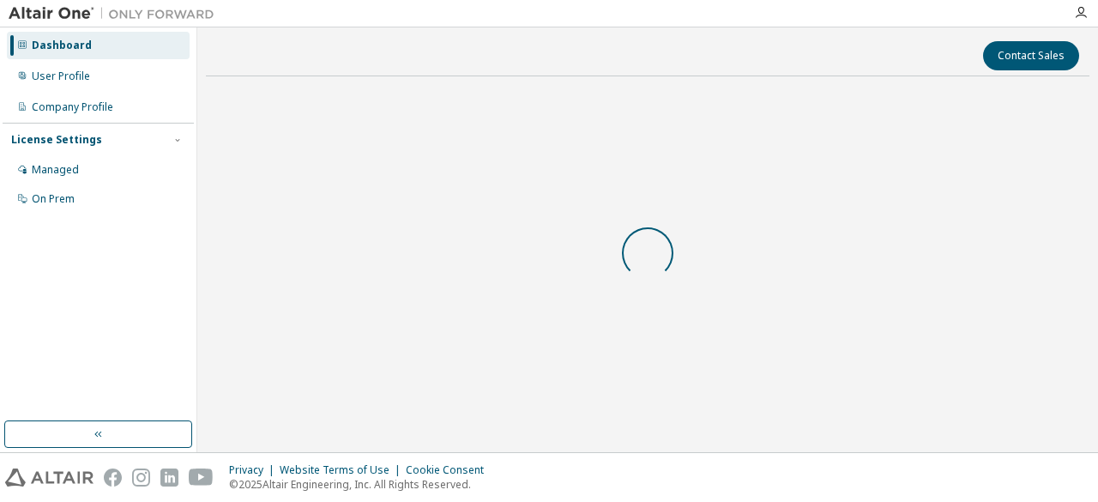 The width and height of the screenshot is (1098, 502). What do you see at coordinates (61, 76) in the screenshot?
I see `div: User Profile` at bounding box center [61, 76].